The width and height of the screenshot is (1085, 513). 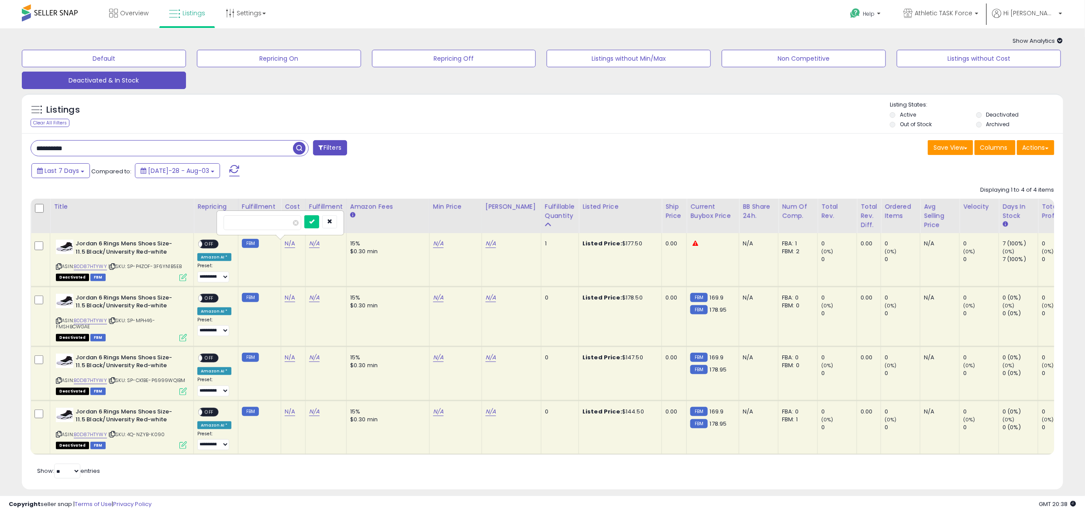 What do you see at coordinates (1057, 211) in the screenshot?
I see `div: Total Profit` at bounding box center [1057, 211].